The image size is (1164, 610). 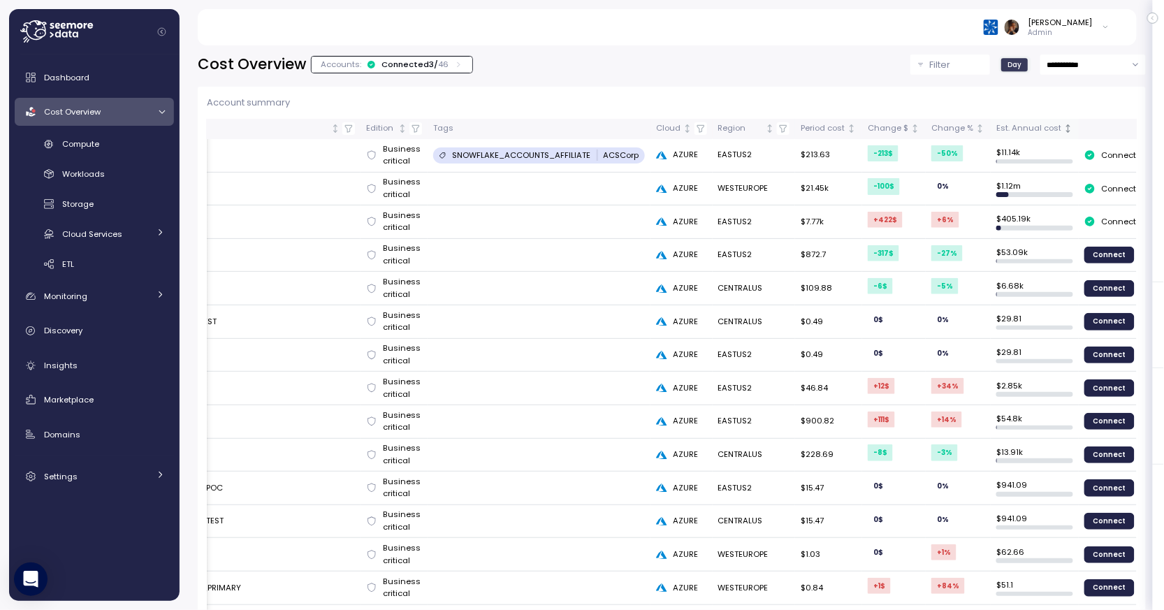 What do you see at coordinates (1012, 27) in the screenshot?
I see `img: ACg8ocLFKfaHXE38z_35D9oG4qLrdLeB_OJFy4BOGq8JL8YSOowJeg=s96-c` at bounding box center [1012, 27].